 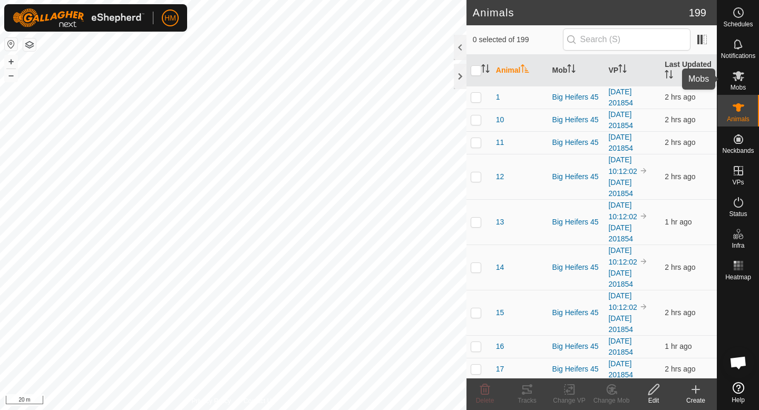 What do you see at coordinates (527, 401) in the screenshot?
I see `div: Tracks` at bounding box center [527, 401].